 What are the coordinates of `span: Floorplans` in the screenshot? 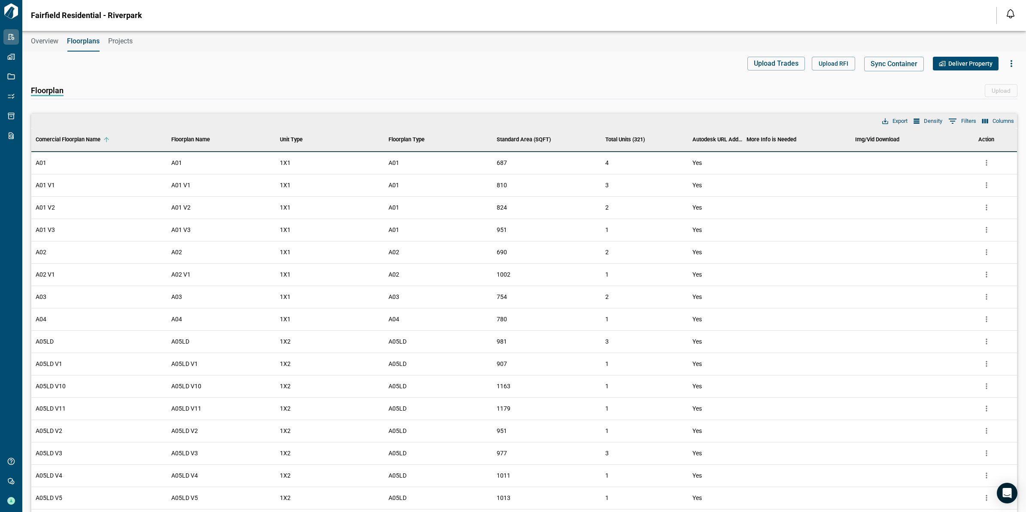 It's located at (83, 41).